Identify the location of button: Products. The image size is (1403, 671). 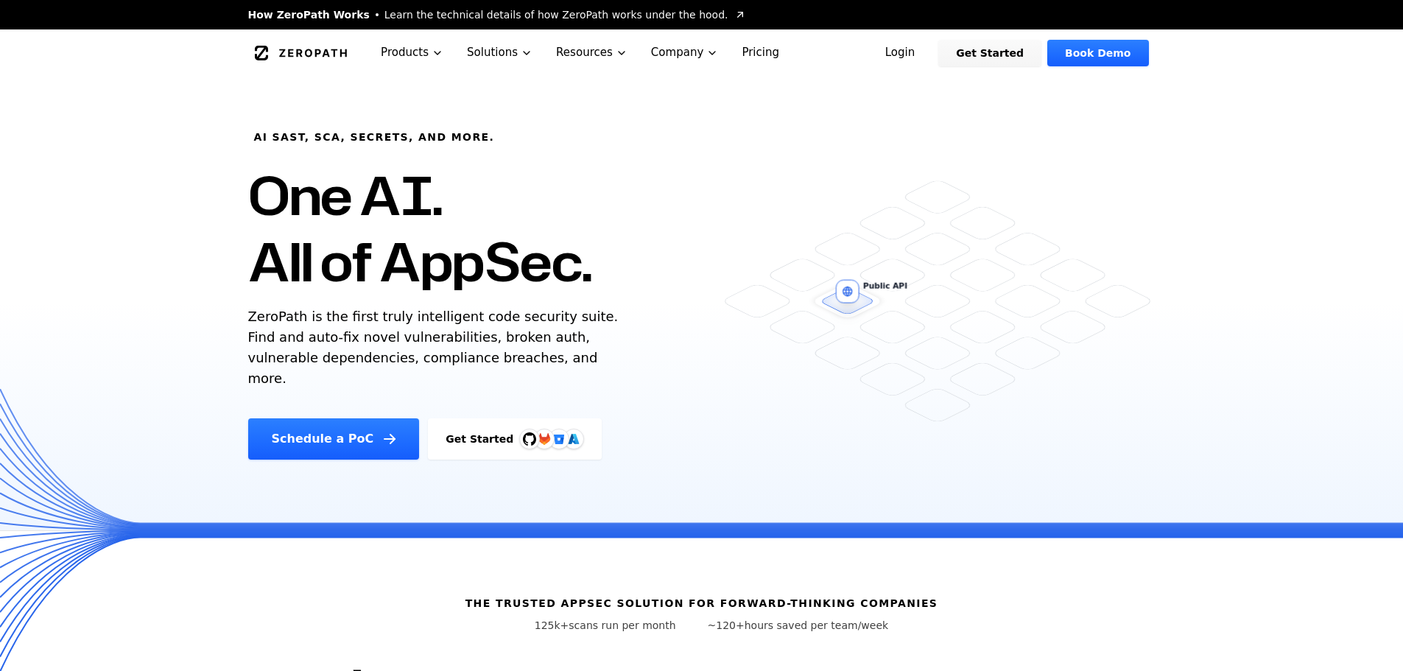
(412, 52).